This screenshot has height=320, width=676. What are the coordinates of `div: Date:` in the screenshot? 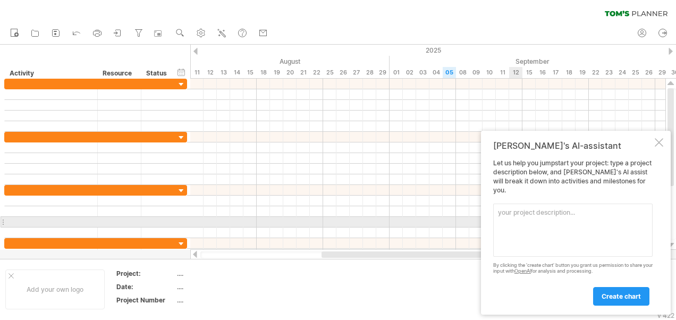 It's located at (146, 286).